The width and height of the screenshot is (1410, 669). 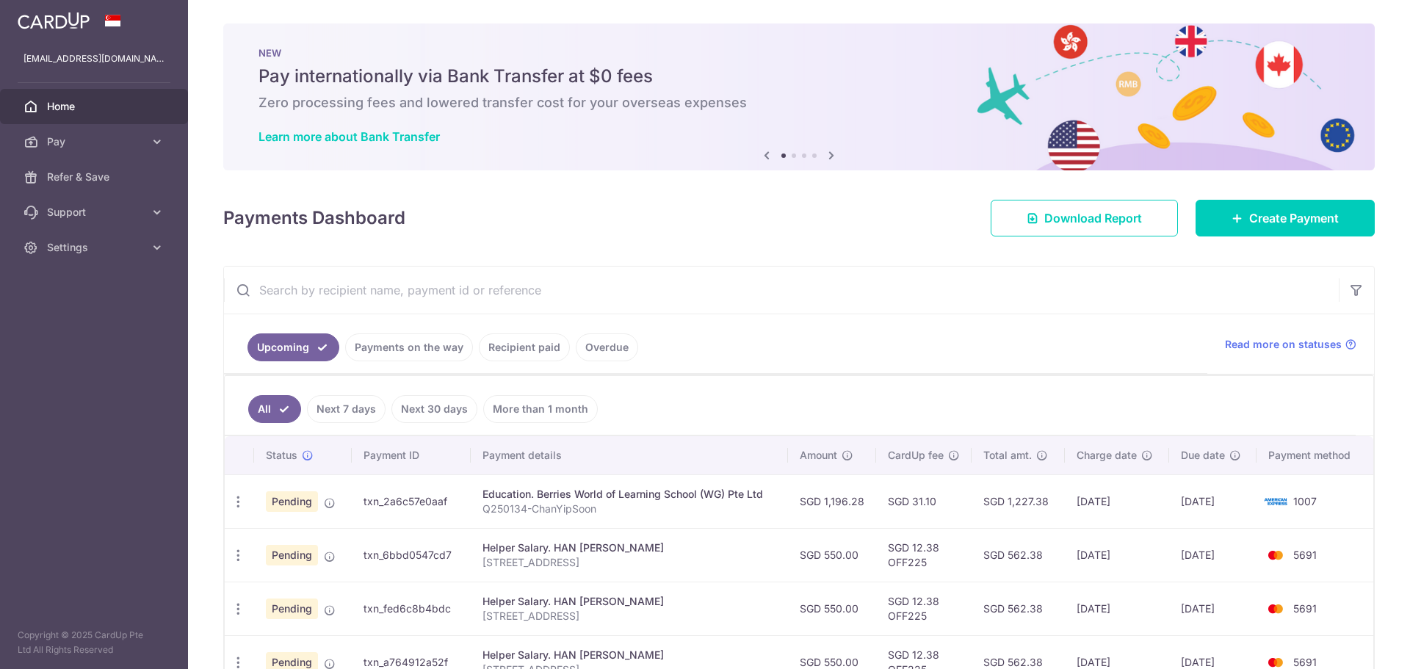 I want to click on p: Q250134-ChanYipSoon, so click(x=629, y=509).